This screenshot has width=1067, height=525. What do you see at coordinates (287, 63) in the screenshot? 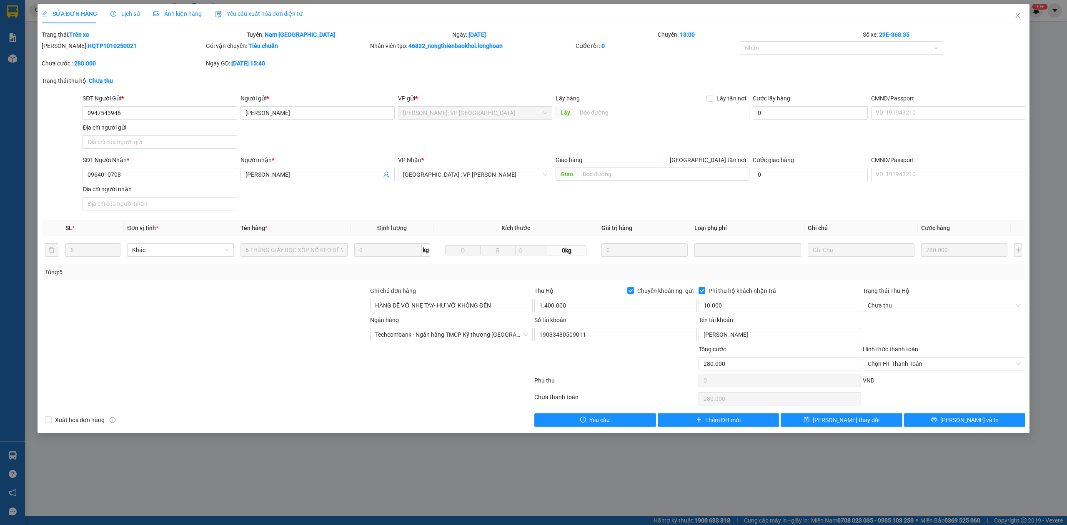
I see `div: Ngày GD:` at bounding box center [287, 63].